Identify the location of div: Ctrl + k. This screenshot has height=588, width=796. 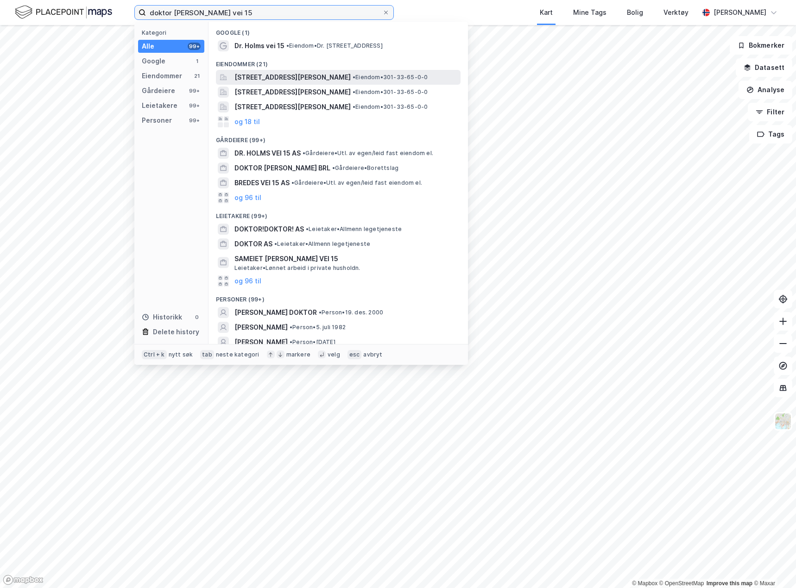
(154, 355).